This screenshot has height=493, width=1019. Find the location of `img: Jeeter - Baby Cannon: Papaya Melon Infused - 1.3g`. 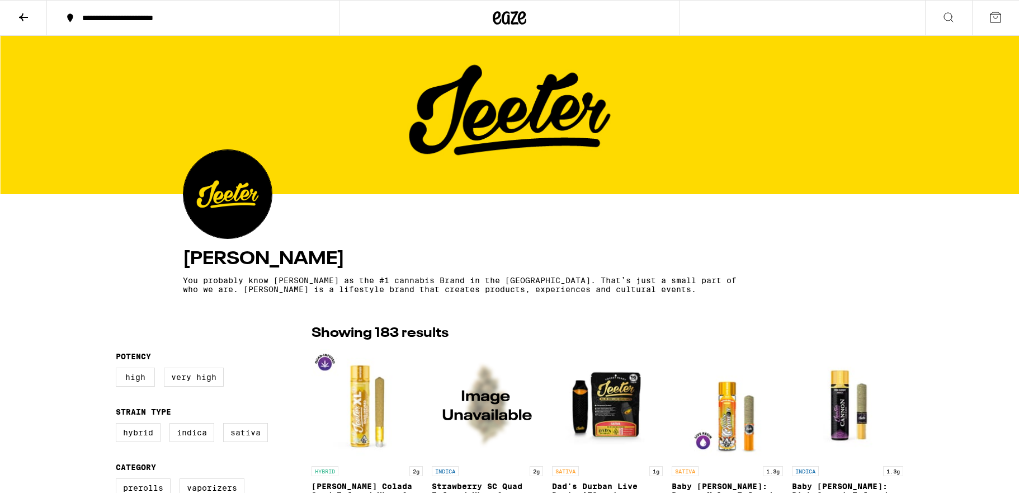

img: Jeeter - Baby Cannon: Papaya Melon Infused - 1.3g is located at coordinates (727, 404).